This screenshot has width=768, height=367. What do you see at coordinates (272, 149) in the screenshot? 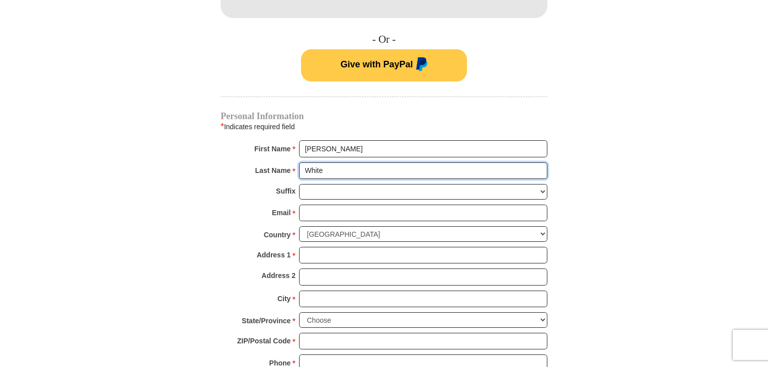
I see `strong: First Name` at bounding box center [272, 149].